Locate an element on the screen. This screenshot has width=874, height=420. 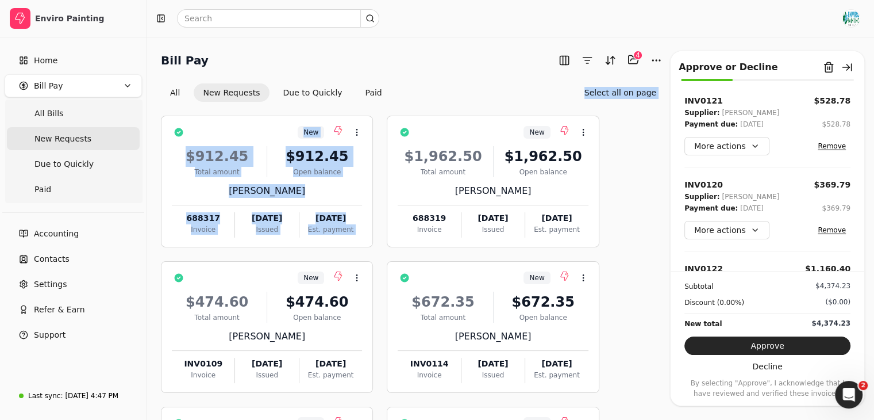
div: Discount (0.00%) is located at coordinates (714, 302).